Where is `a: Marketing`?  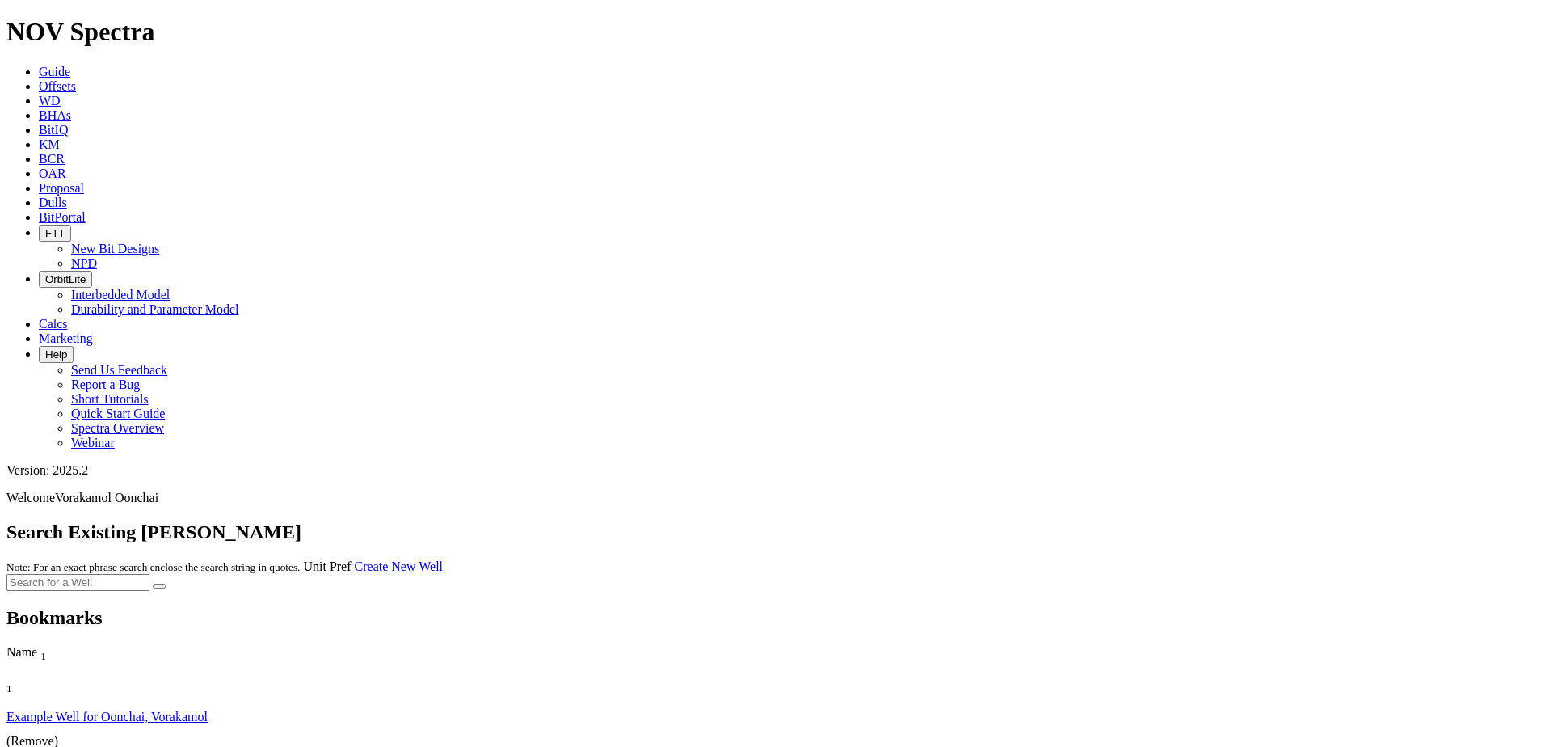
a: Marketing is located at coordinates (65, 338).